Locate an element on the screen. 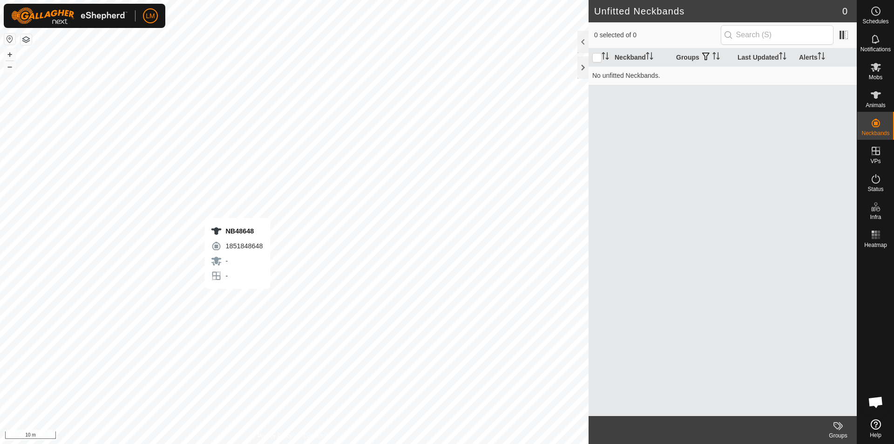 The height and width of the screenshot is (444, 894). span: LM is located at coordinates (150, 16).